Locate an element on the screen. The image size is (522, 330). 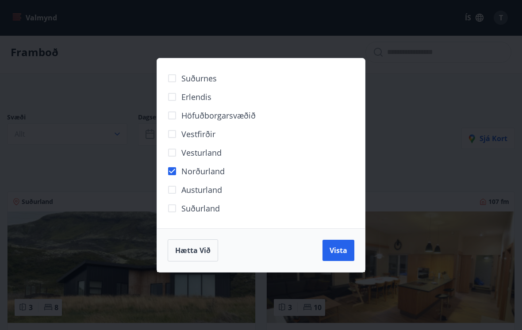
span: Norðurland is located at coordinates (203, 171).